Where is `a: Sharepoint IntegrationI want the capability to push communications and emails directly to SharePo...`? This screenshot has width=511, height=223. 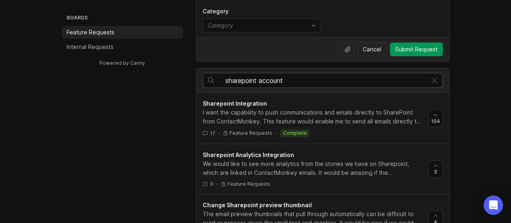
a: Sharepoint IntegrationI want the capability to push communications and emails directly to SharePo... is located at coordinates (316, 118).